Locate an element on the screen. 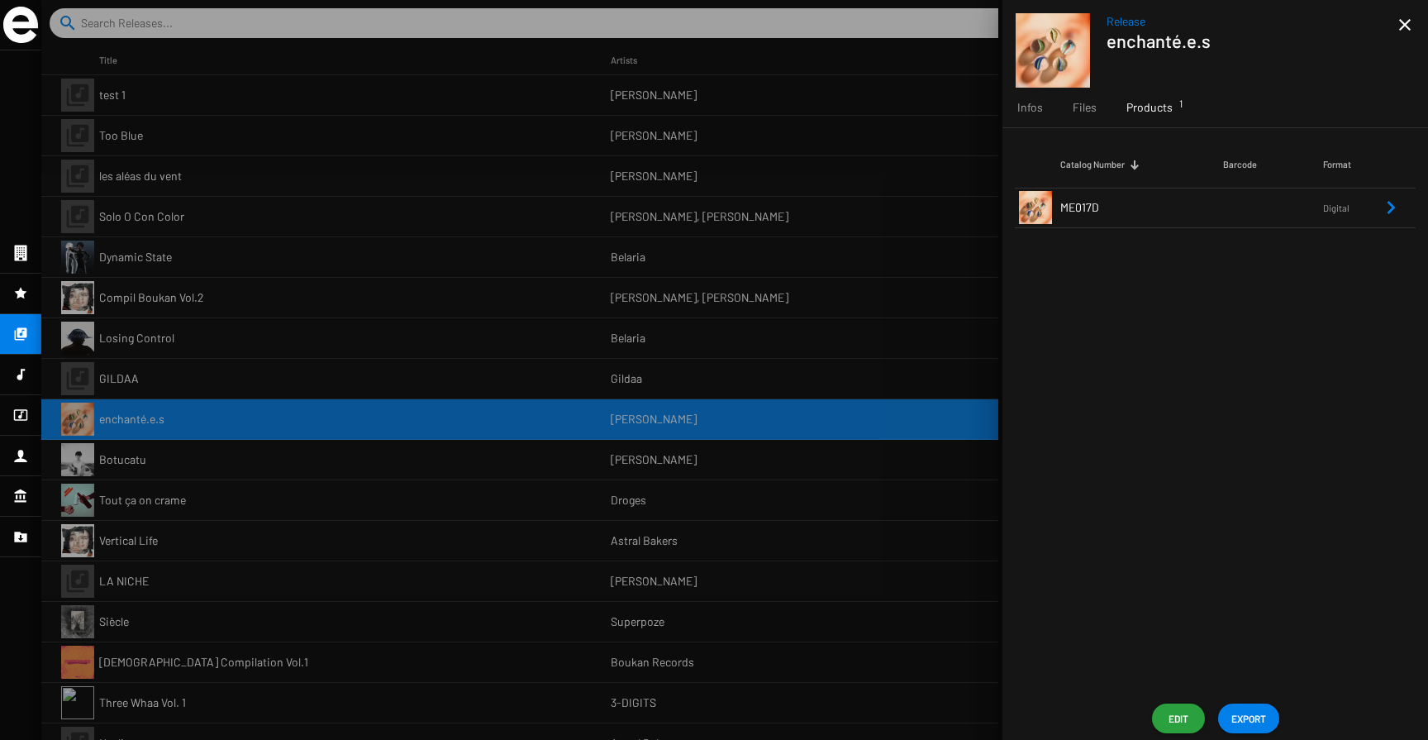  span: Digital is located at coordinates (1336, 207).